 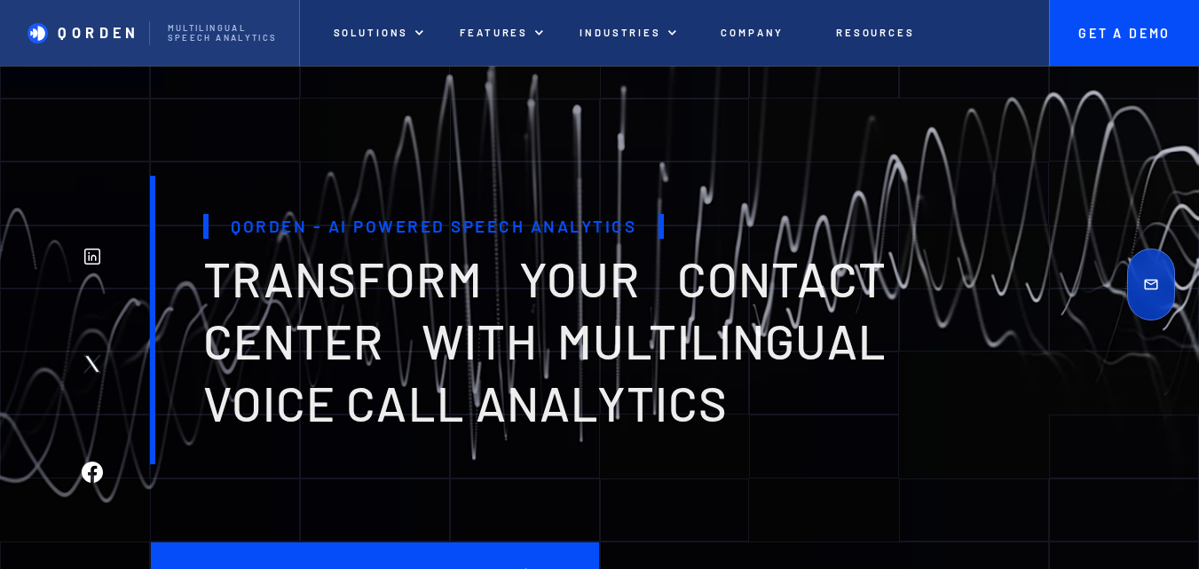 What do you see at coordinates (752, 33) in the screenshot?
I see `p: Company` at bounding box center [752, 33].